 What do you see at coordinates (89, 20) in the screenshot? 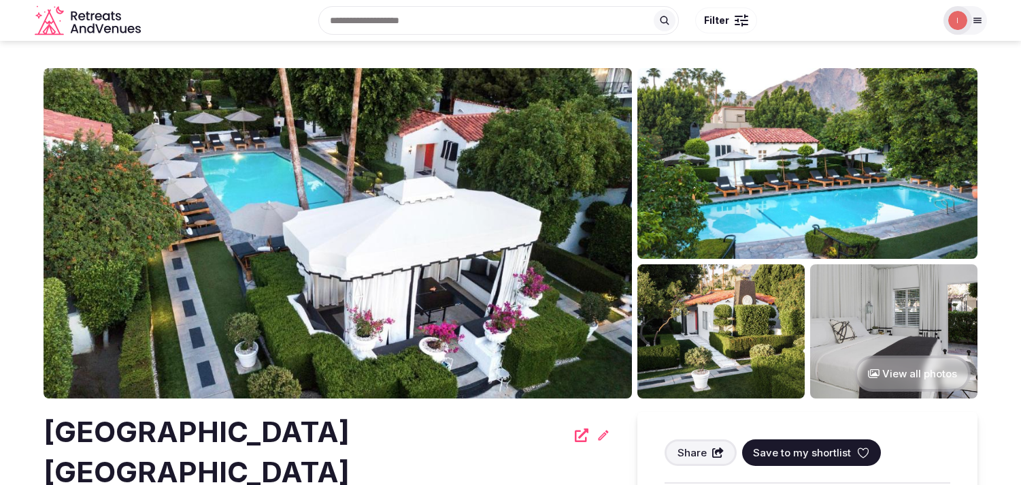
I see `svg: Retreats and Venues company logo` at bounding box center [89, 20].